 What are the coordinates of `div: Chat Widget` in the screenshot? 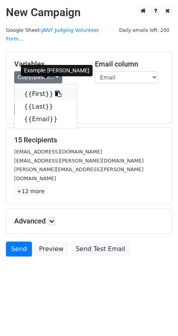 It's located at (158, 317).